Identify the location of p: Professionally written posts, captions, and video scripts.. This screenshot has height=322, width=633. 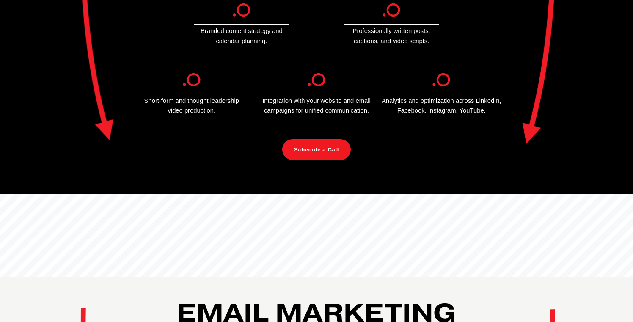
(392, 36).